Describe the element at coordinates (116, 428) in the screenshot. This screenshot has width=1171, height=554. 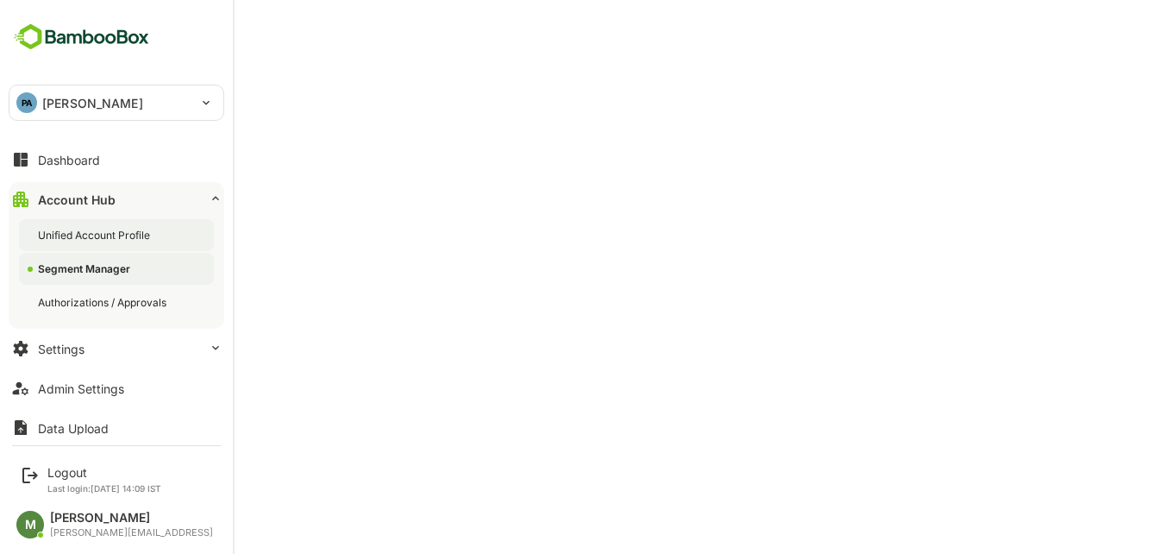
I see `button: Data Upload` at that location.